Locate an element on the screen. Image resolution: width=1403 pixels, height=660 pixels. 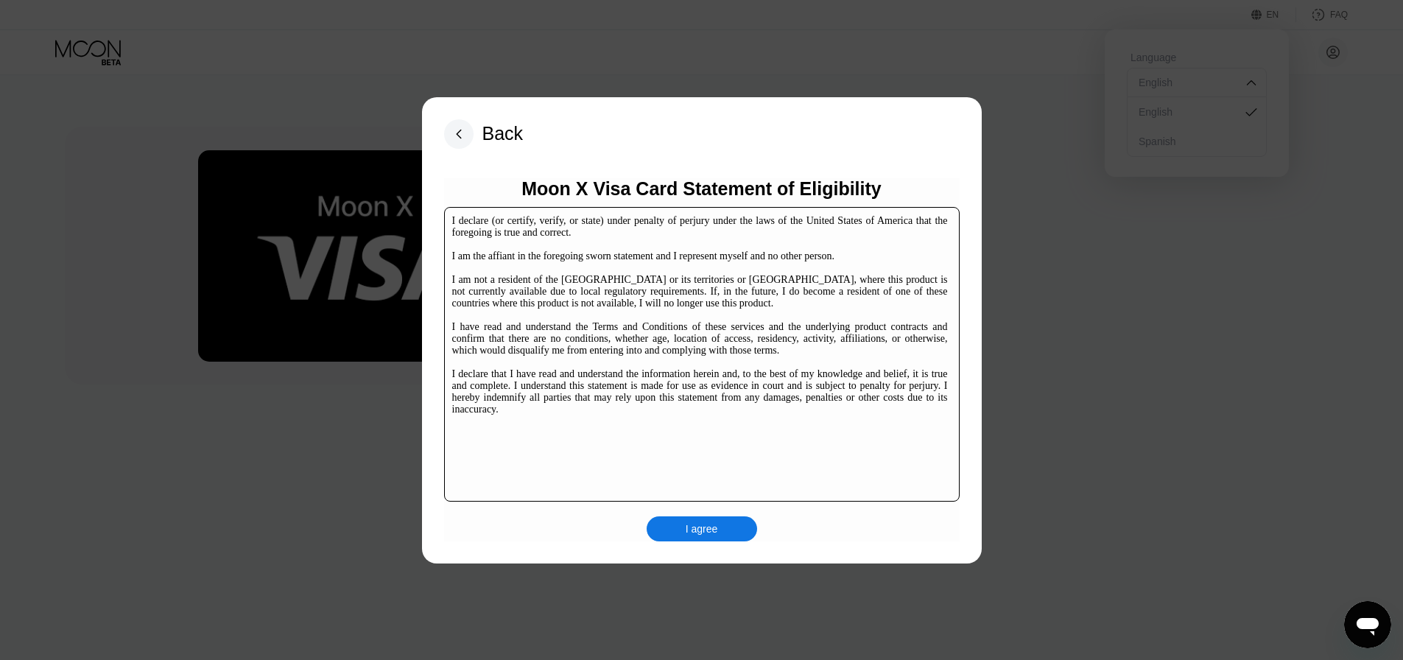
div: I declare (or certify, verify, or state) under penalty of perjury under the laws of the United St... is located at coordinates (699, 315).